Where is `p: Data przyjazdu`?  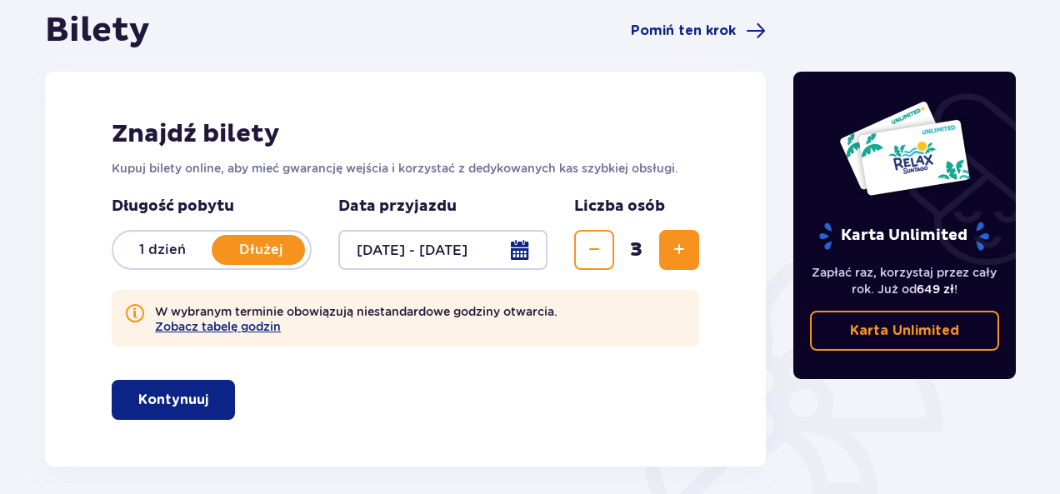 p: Data przyjazdu is located at coordinates (398, 207).